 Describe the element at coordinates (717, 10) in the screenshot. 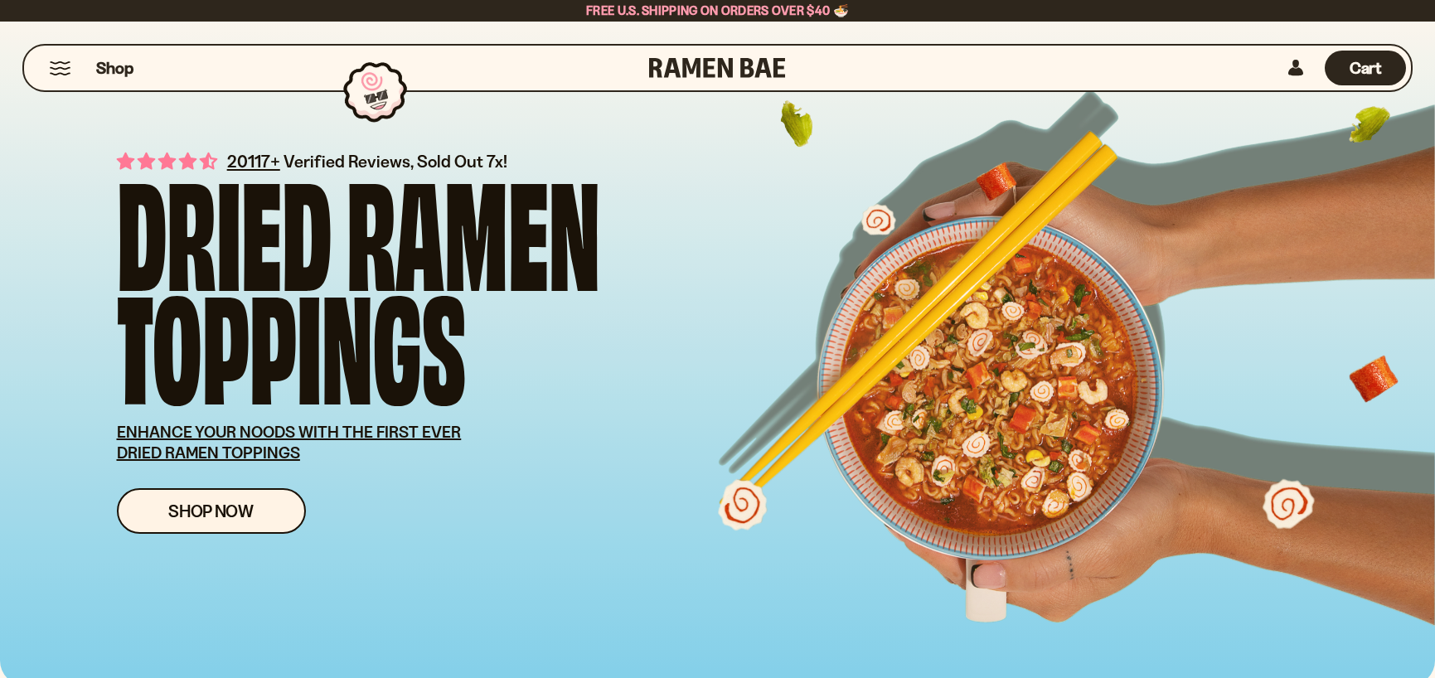

I see `span: Free U.S. Shipping on Orders over $40 🍜` at that location.